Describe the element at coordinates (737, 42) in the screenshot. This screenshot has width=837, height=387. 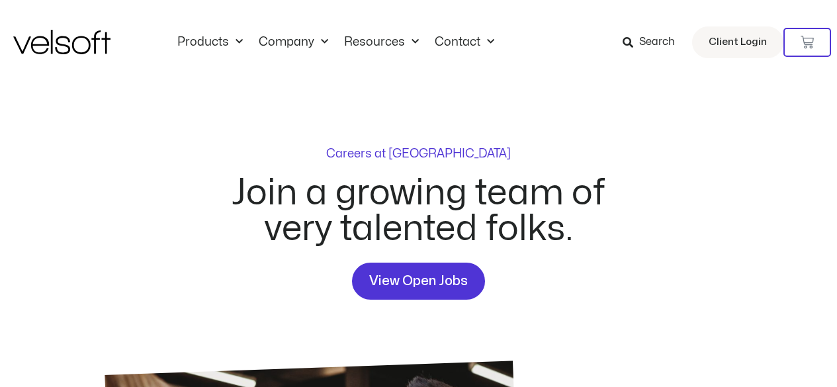
I see `a: Client Login` at that location.